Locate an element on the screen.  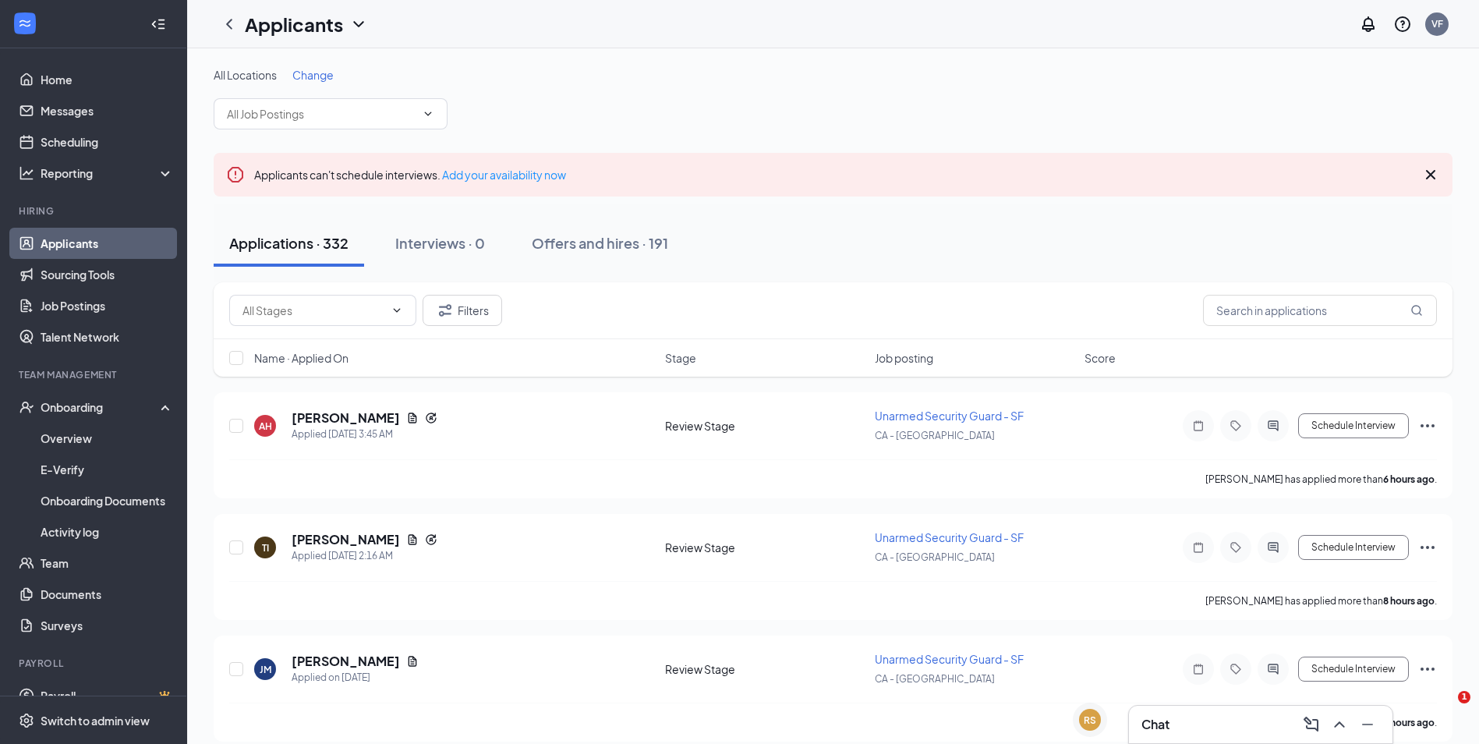
a: Team is located at coordinates (107, 563).